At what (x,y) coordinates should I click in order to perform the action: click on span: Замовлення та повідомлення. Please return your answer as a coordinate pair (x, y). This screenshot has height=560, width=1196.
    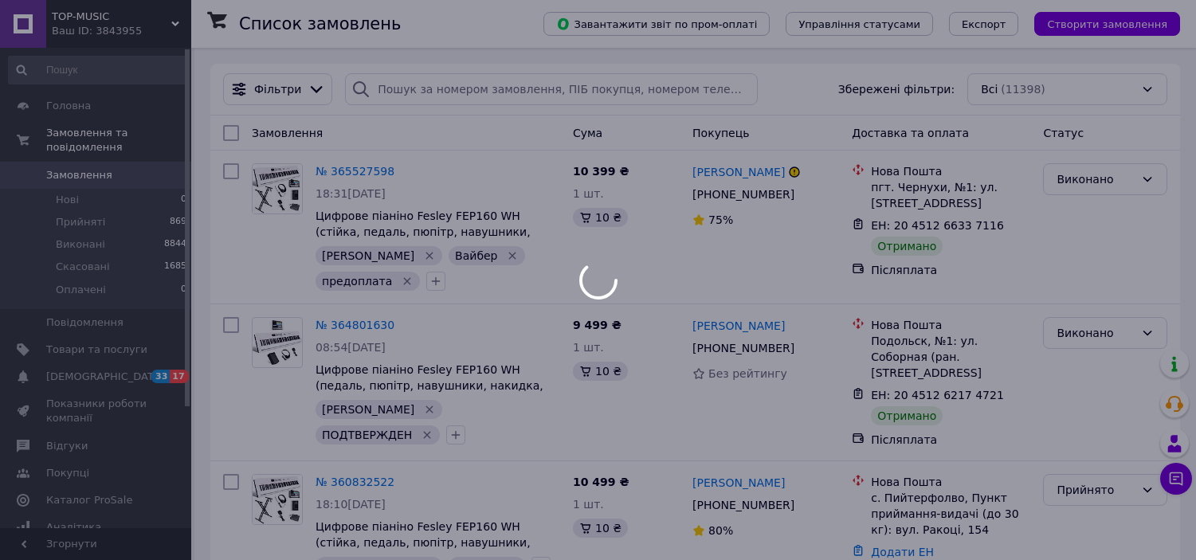
    Looking at the image, I should click on (119, 140).